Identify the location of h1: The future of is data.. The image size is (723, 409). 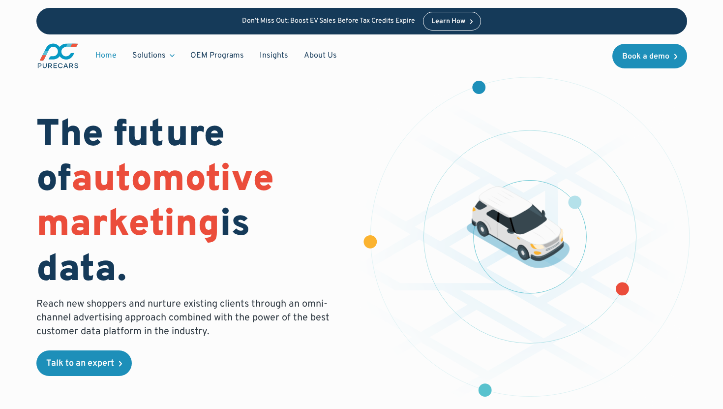
(193, 203).